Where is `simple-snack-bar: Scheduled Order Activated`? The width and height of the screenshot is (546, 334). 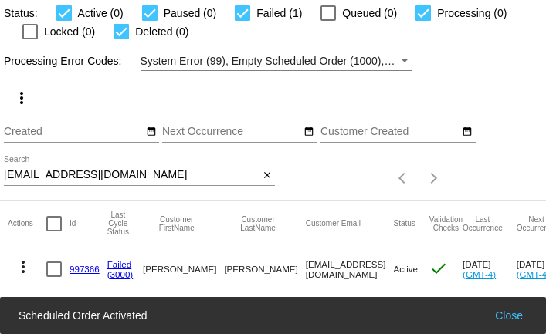
simple-snack-bar: Scheduled Order Activated is located at coordinates (272, 316).